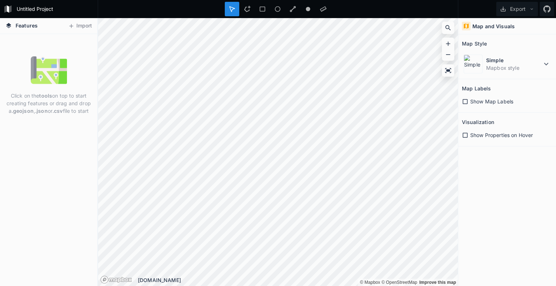  I want to click on strong: .json, so click(41, 111).